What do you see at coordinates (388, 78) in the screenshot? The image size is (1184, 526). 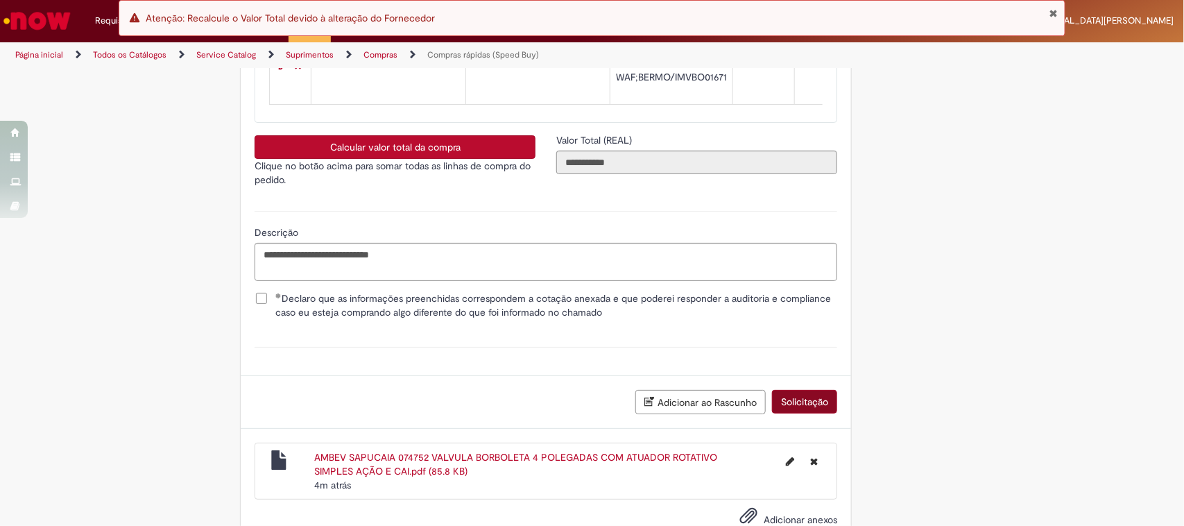 I see `td: Sim` at bounding box center [388, 78].